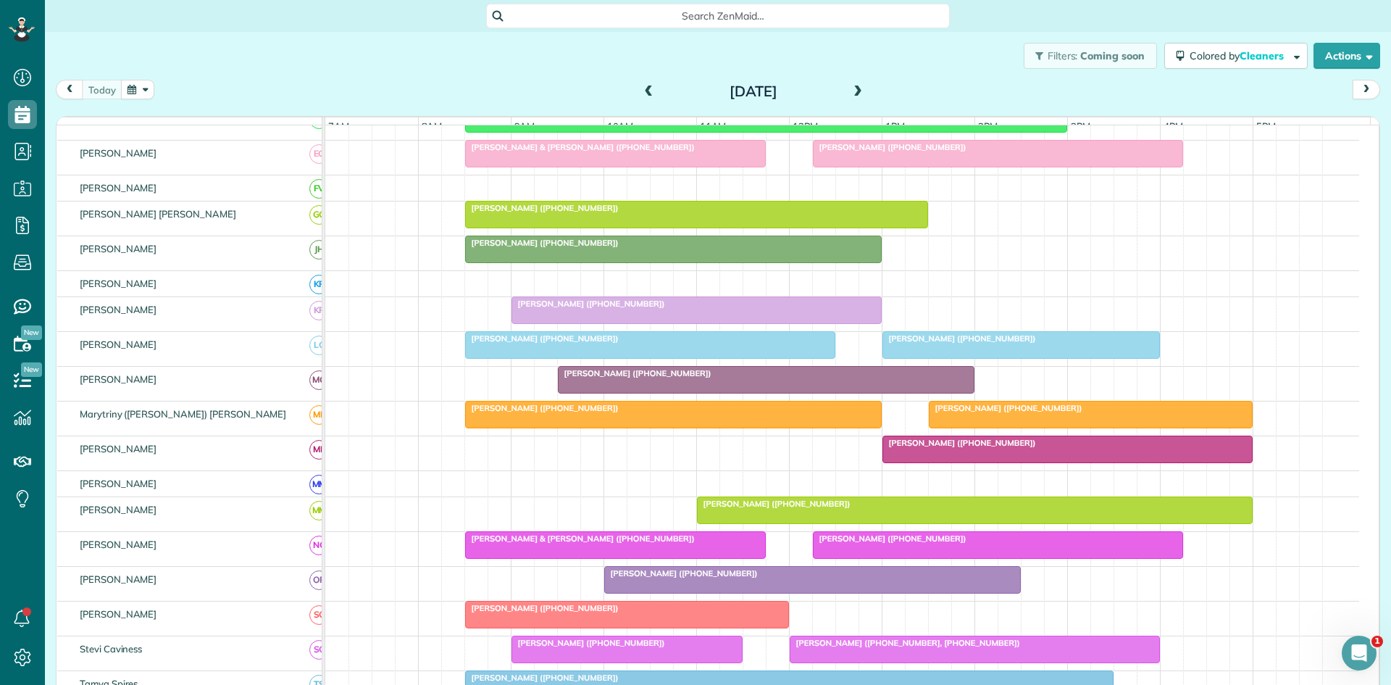 The width and height of the screenshot is (1391, 685). Describe the element at coordinates (987, 126) in the screenshot. I see `span: 2pm` at that location.